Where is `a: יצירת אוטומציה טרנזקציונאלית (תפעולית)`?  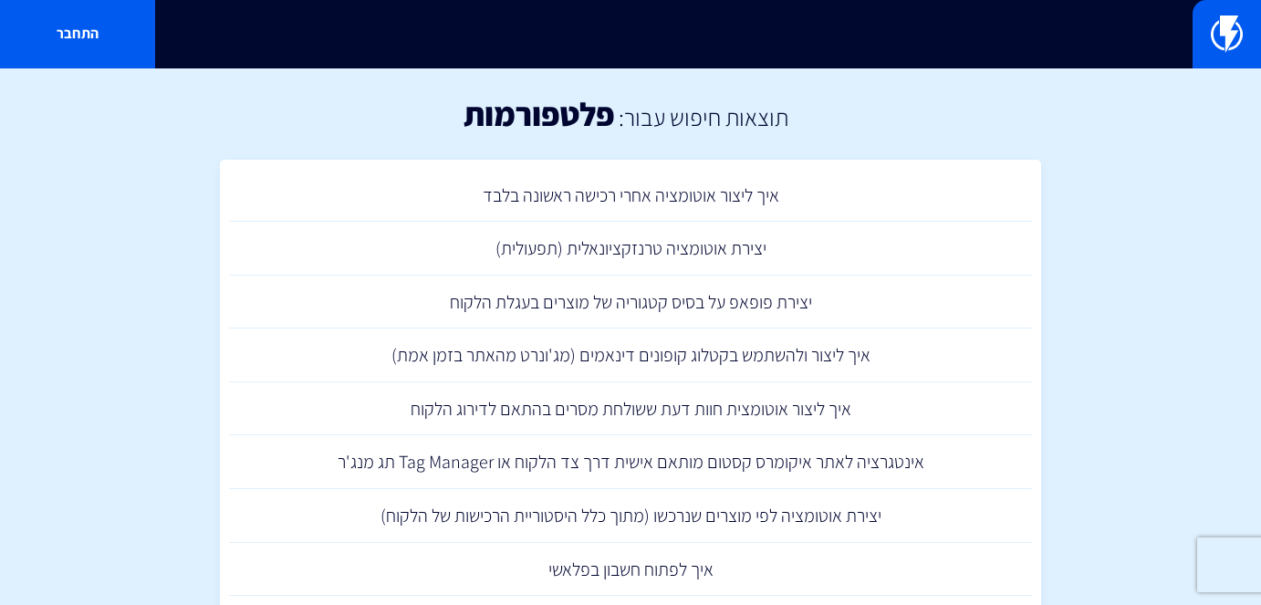
a: יצירת אוטומציה טרנזקציונאלית (תפעולית) is located at coordinates (630, 248).